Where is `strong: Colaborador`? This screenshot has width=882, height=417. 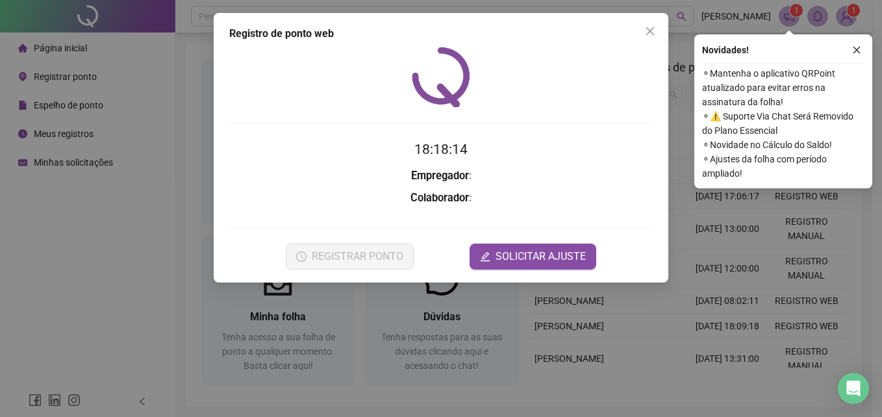 strong: Colaborador is located at coordinates (440, 197).